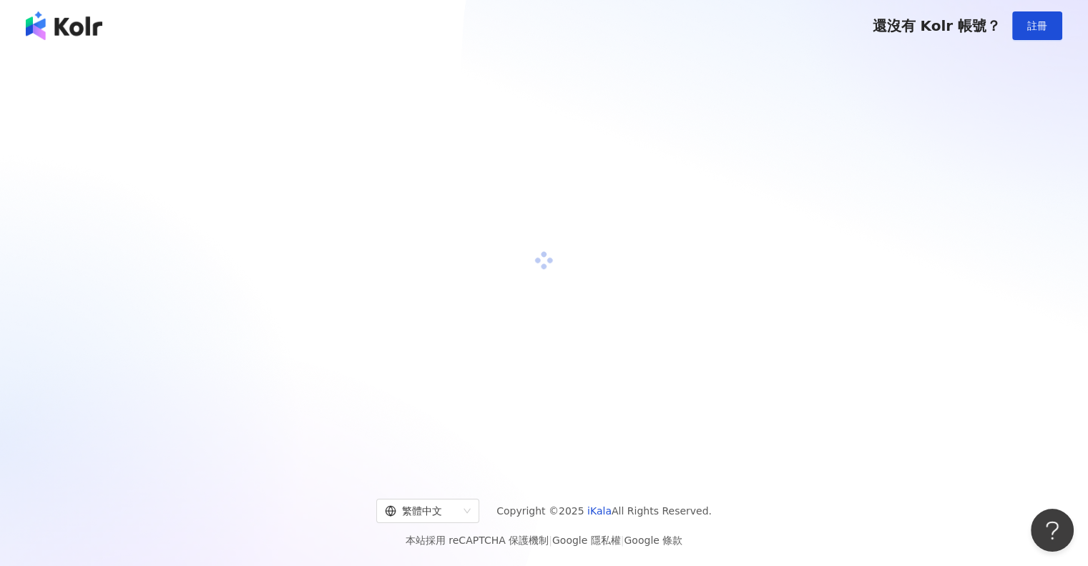 The image size is (1088, 566). I want to click on span: 本站採用 reCAPTCHA 保護機制, so click(544, 540).